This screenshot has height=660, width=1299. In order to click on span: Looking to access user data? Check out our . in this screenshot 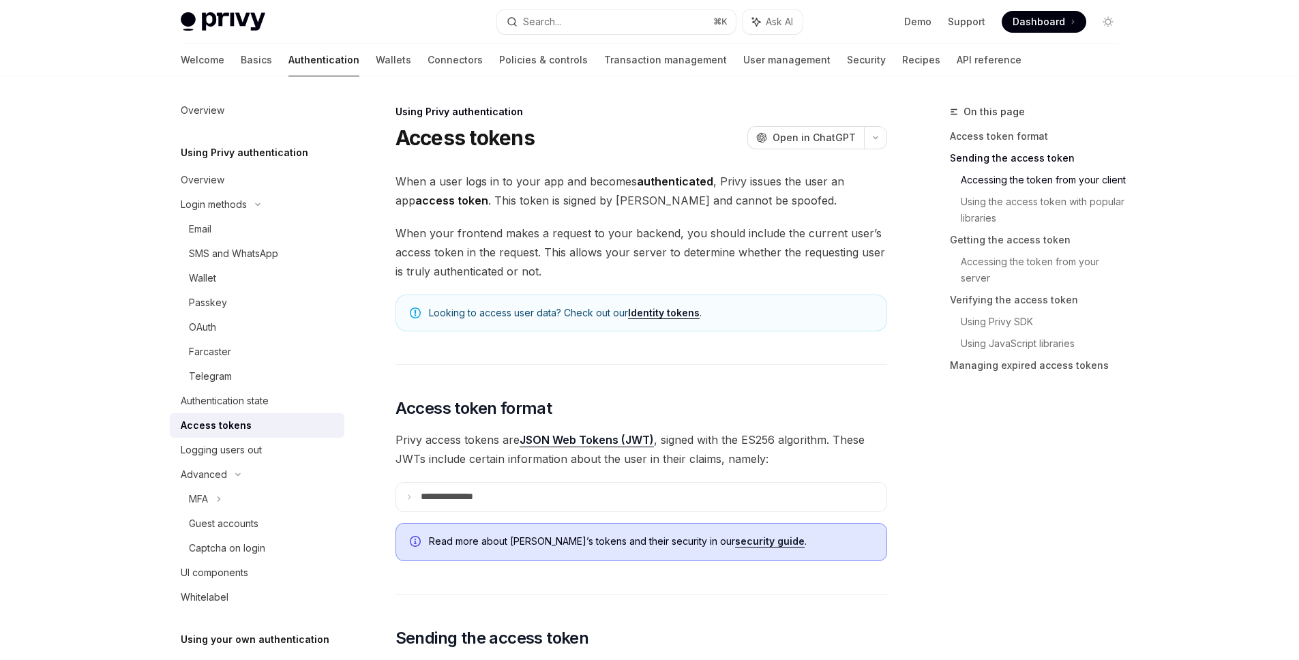, I will do `click(651, 313)`.